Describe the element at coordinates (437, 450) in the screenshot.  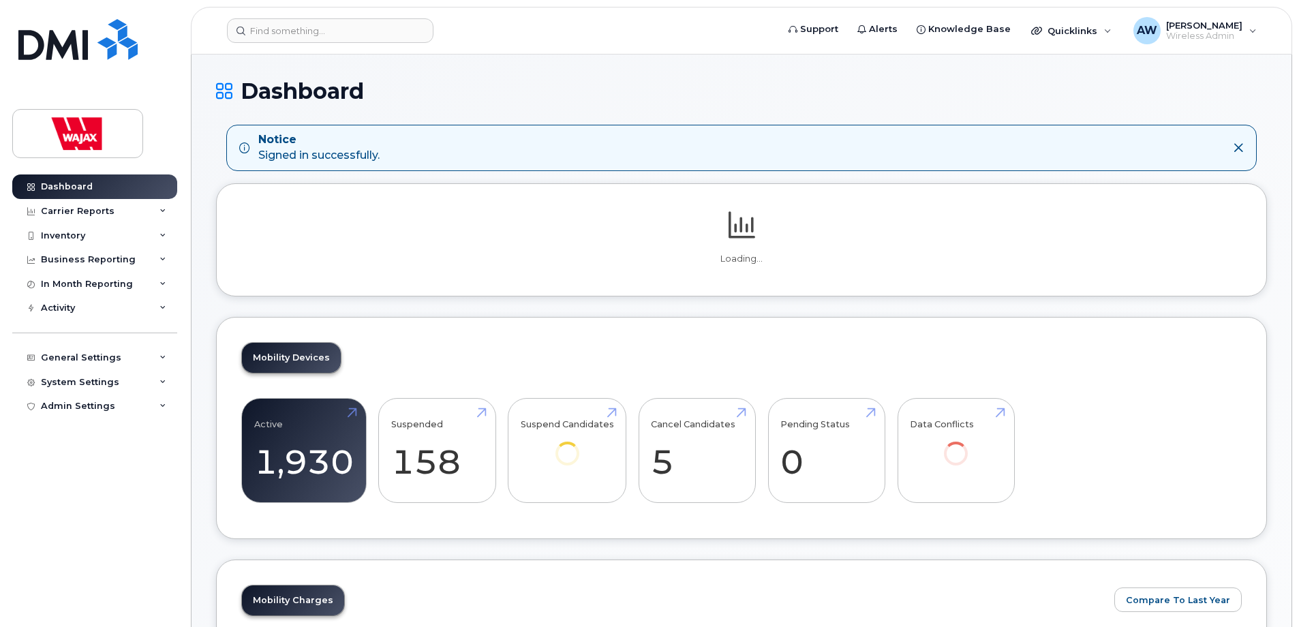
I see `a: Suspended 158` at that location.